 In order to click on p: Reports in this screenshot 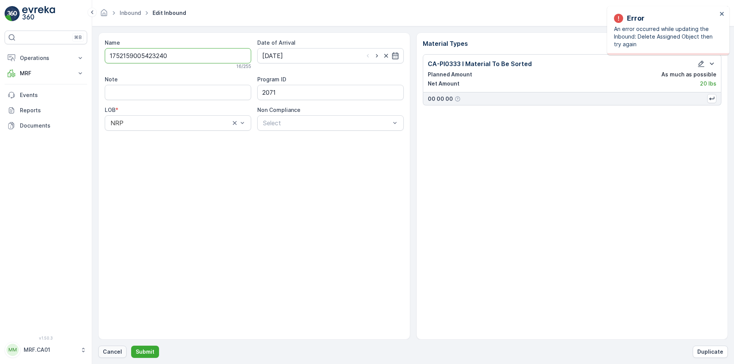, I will do `click(52, 110)`.